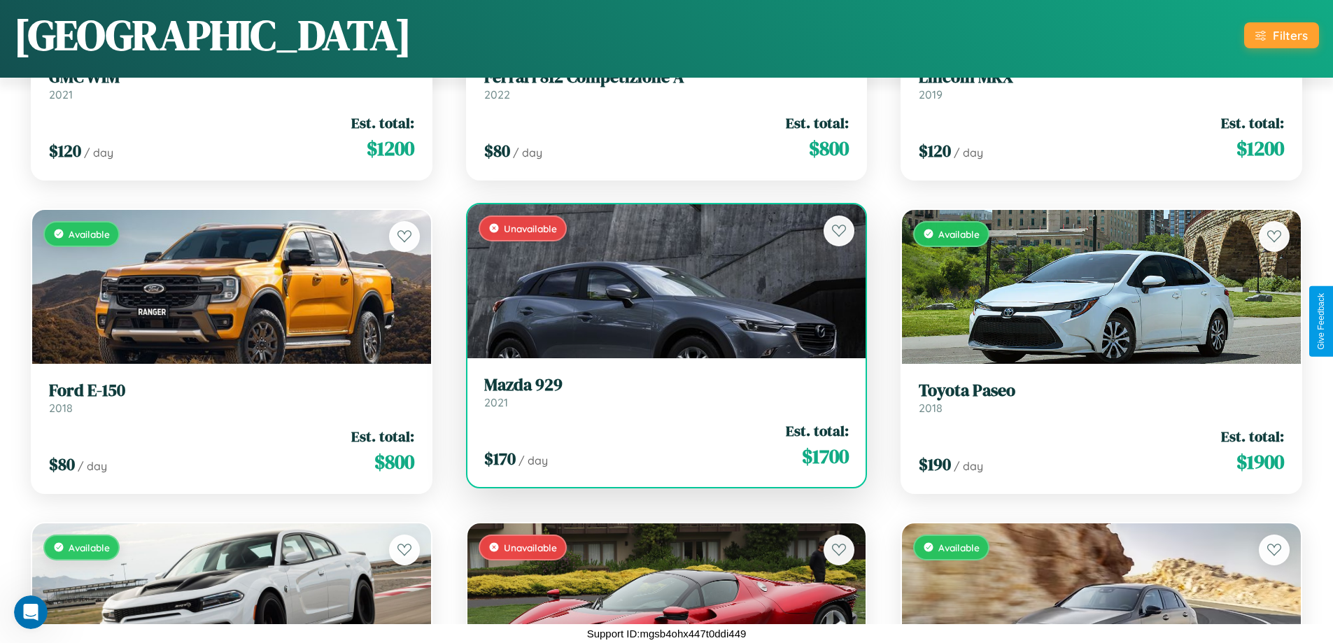  Describe the element at coordinates (667, 84) in the screenshot. I see `a: Ferrari 812 Competizione A2022` at that location.